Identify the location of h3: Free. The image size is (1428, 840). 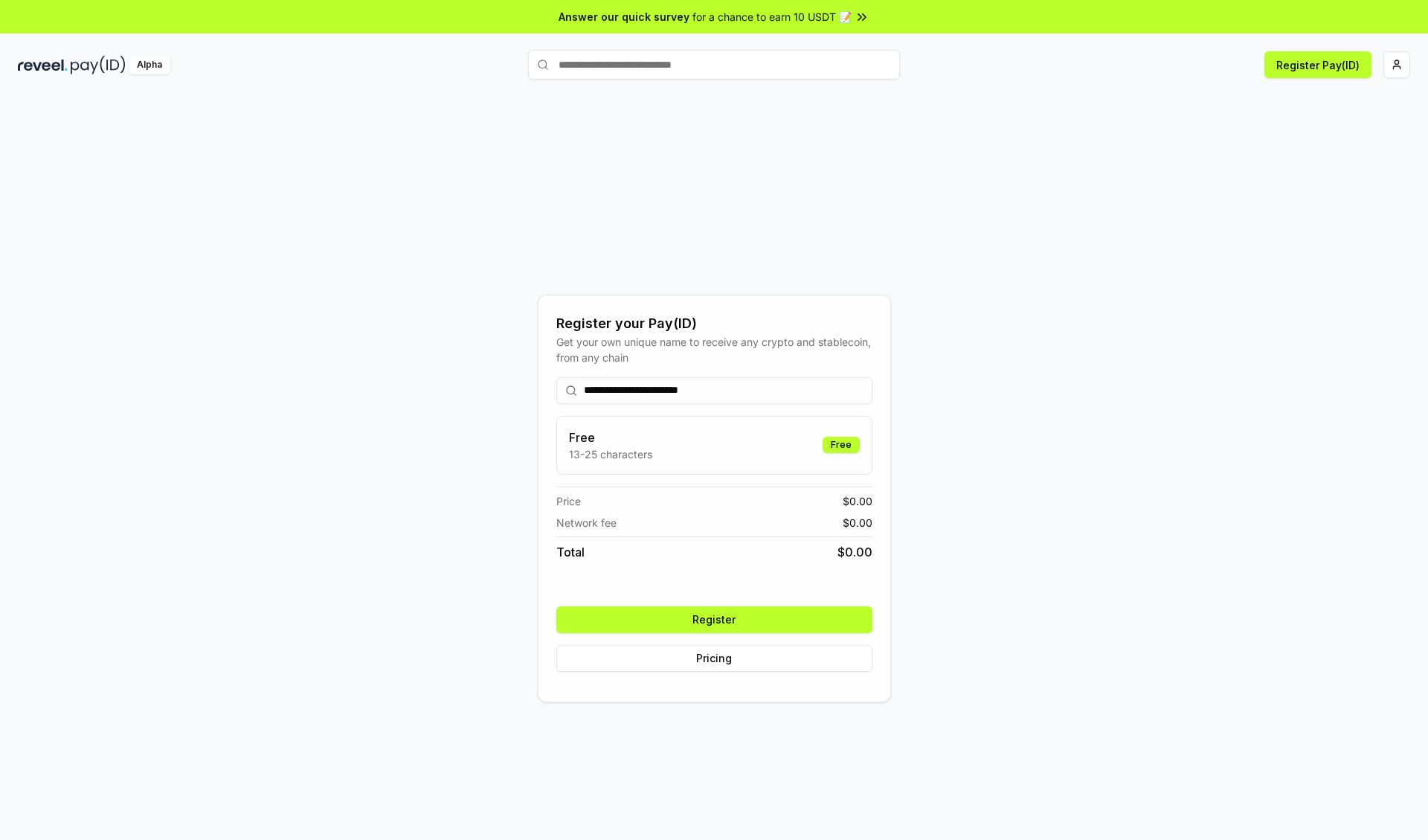
(611, 437).